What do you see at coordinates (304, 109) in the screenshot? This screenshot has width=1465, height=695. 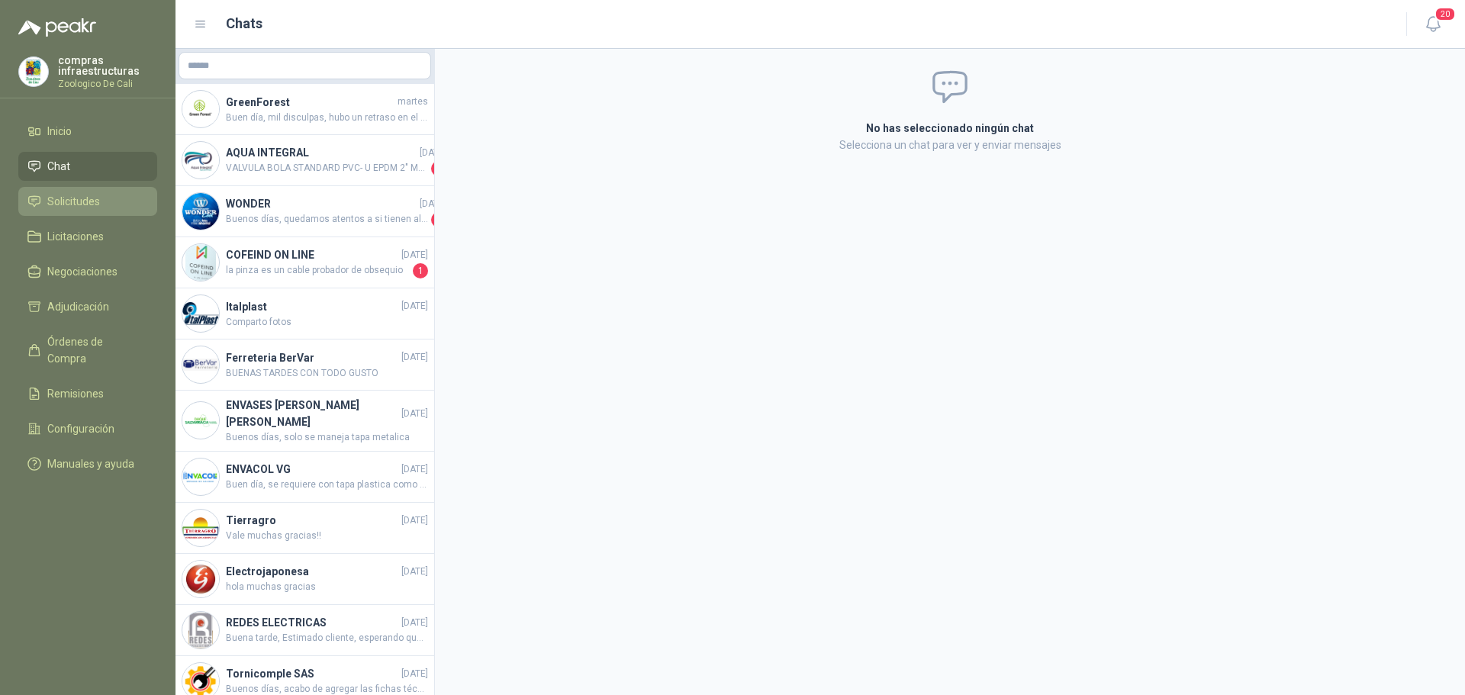 I see `a: Company LogoGreenForestmartesBuen día, mil disculpas, hubo un retraso en el stock, pero el día de...` at bounding box center [304, 109].